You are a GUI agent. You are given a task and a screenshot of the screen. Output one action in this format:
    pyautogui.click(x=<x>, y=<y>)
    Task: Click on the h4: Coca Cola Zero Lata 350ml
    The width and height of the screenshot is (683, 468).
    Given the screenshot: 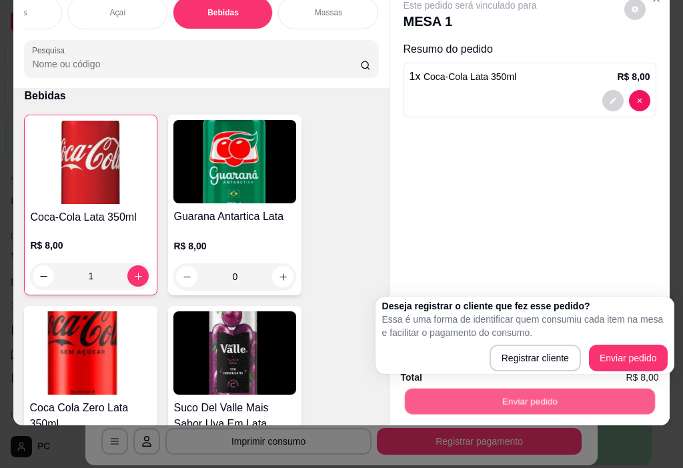 What is the action you would take?
    pyautogui.click(x=91, y=416)
    